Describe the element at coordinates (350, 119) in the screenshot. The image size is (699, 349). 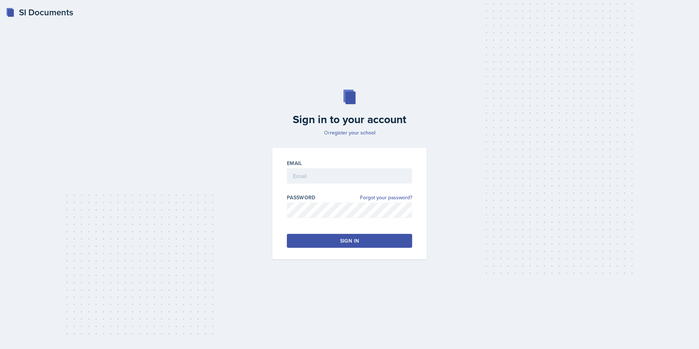
I see `h2: Sign in to your account` at that location.